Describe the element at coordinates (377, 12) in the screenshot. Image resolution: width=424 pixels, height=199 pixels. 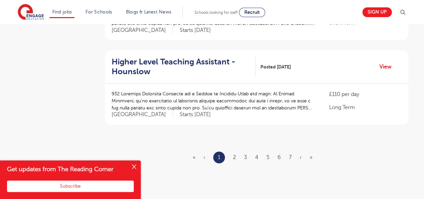
I see `a: Sign up` at that location.